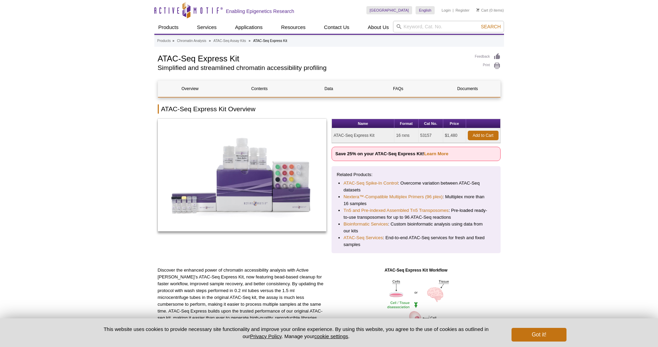 Image resolution: width=658 pixels, height=347 pixels. I want to click on th: Format, so click(406, 124).